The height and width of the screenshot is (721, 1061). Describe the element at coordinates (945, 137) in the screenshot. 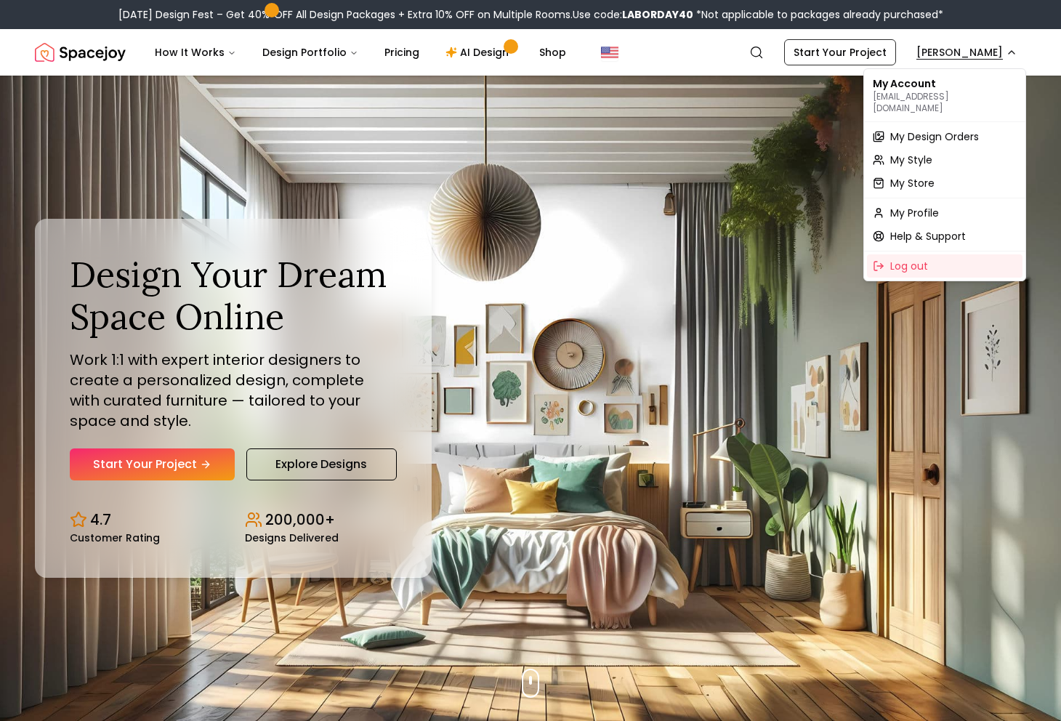

I see `a: My Design Orders` at that location.